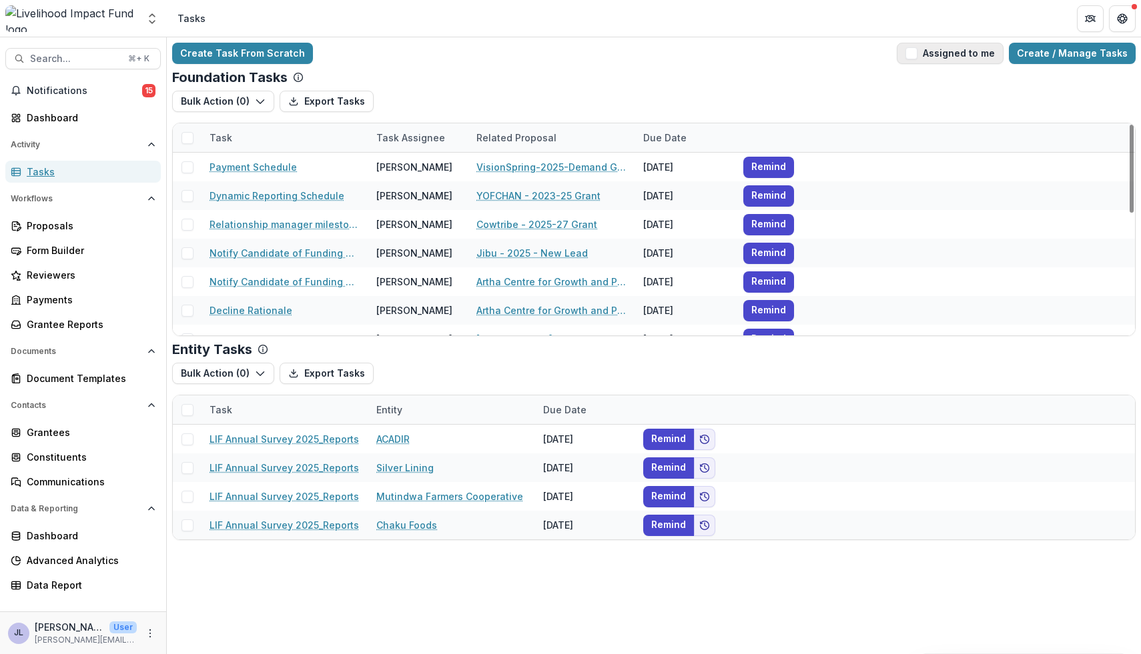  I want to click on span: Data & Reporting, so click(76, 509).